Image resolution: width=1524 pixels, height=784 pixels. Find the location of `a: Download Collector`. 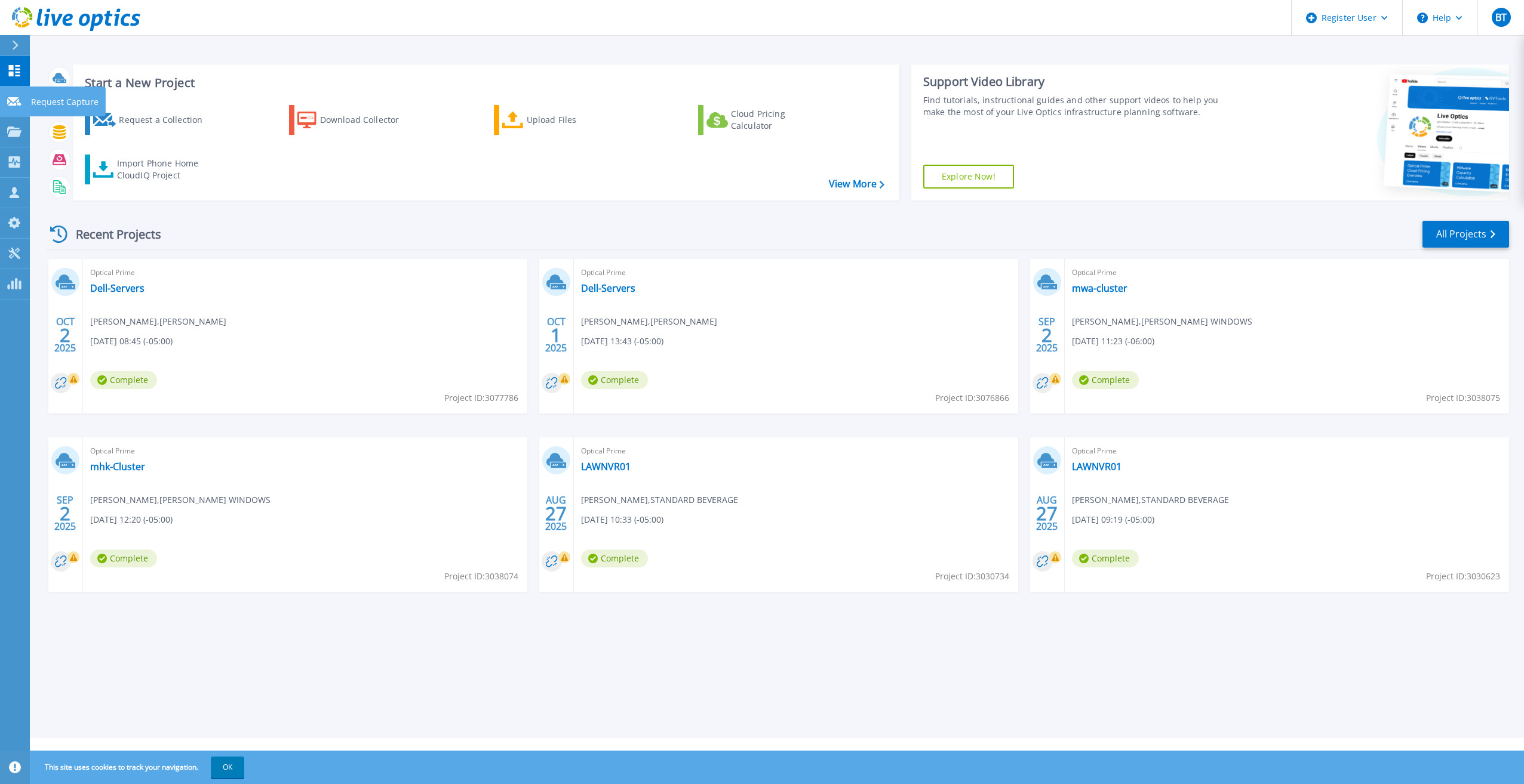

a: Download Collector is located at coordinates (356, 120).